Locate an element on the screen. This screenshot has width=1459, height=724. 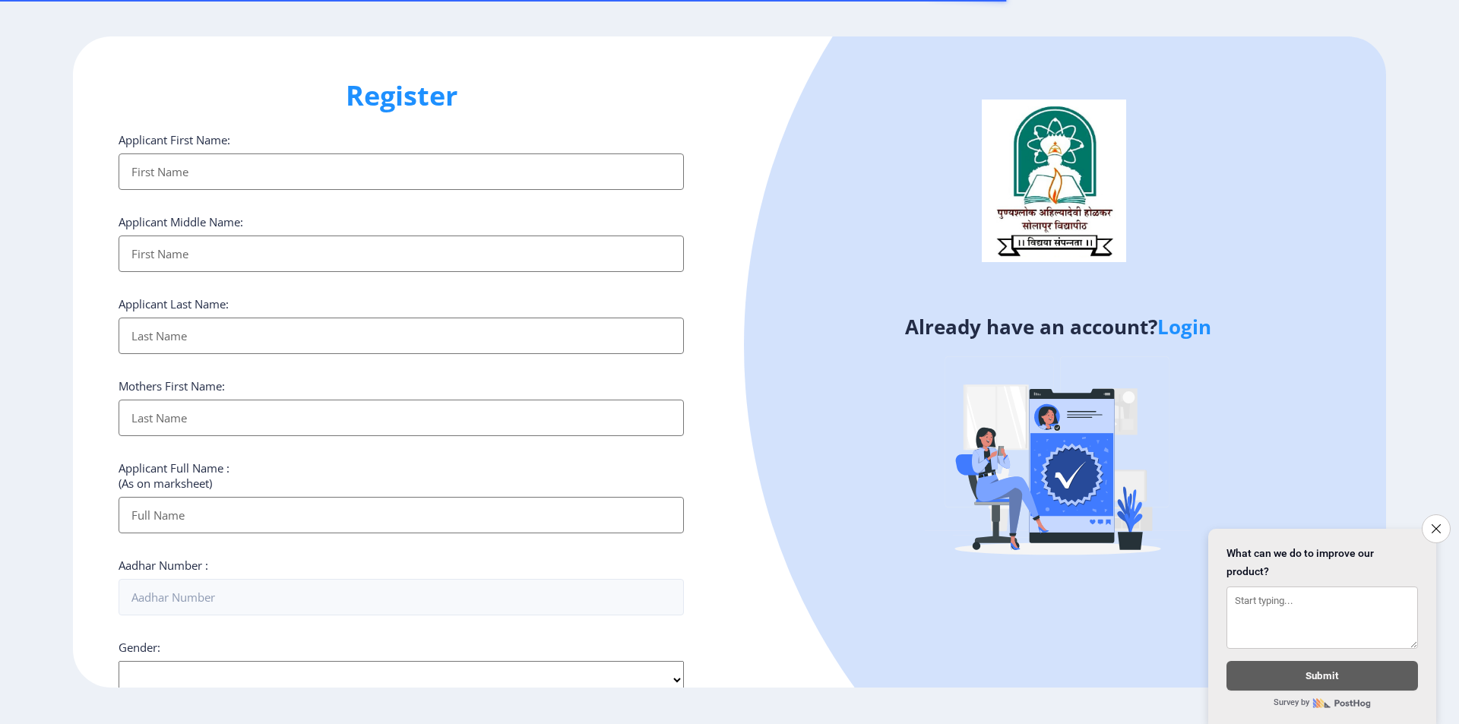
img: Verified-rafiki.svg is located at coordinates (1058, 460).